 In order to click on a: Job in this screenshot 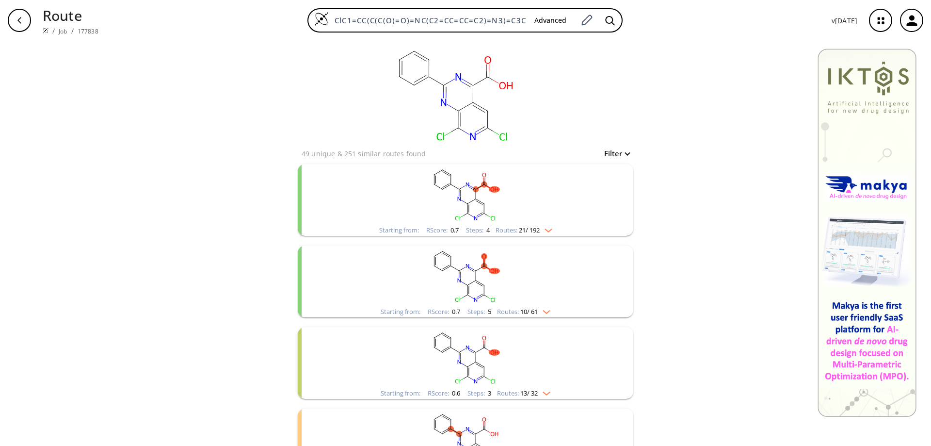, I will do `click(63, 31)`.